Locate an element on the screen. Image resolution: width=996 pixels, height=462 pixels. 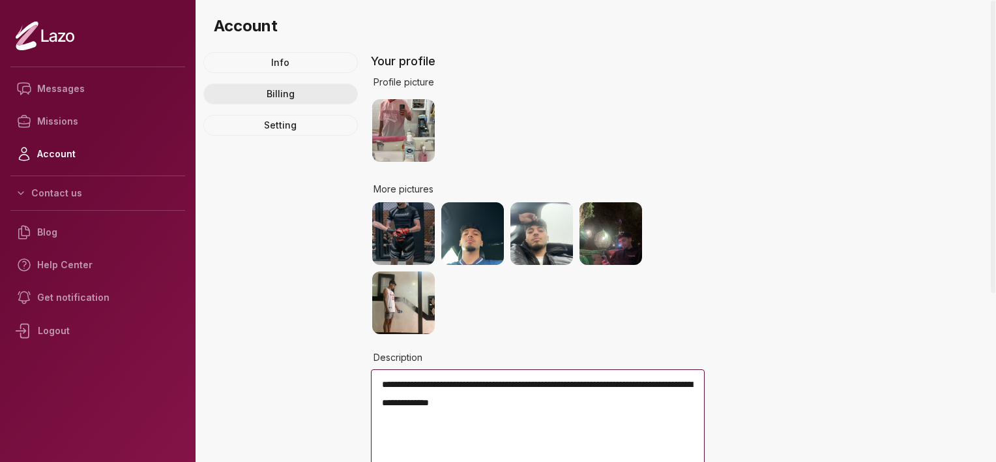
a: Help Center is located at coordinates (98, 265).